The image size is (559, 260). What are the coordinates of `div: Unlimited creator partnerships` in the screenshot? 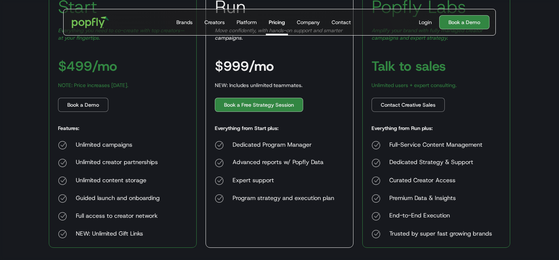 It's located at (118, 163).